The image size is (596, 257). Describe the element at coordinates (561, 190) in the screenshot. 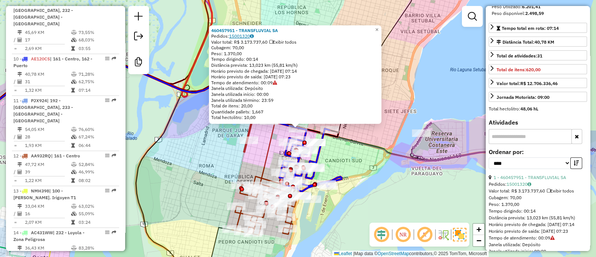

I see `span: Exibir todos` at that location.